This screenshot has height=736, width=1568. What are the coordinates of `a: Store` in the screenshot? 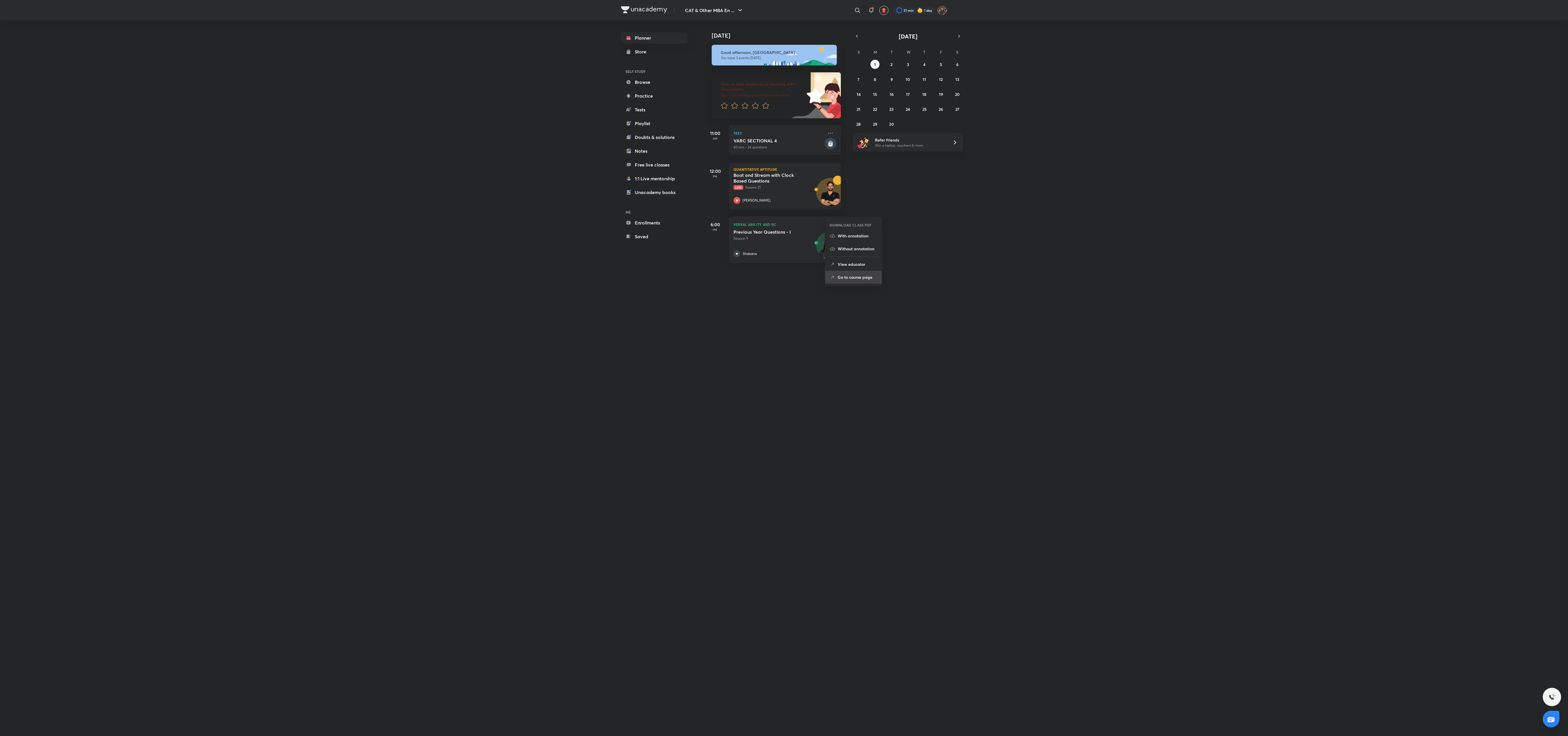 It's located at (654, 52).